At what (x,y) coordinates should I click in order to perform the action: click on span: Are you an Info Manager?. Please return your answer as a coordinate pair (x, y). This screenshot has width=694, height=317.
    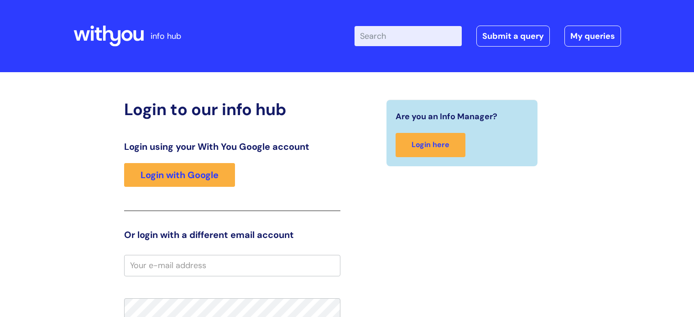
    Looking at the image, I should click on (446, 116).